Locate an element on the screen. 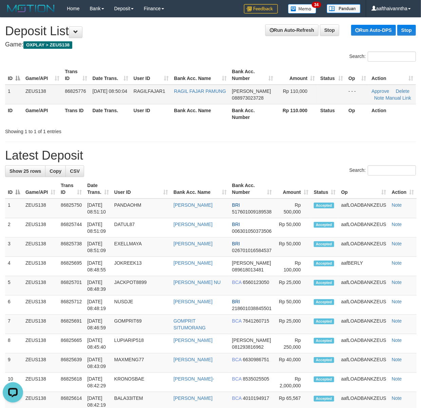  td: 6 is located at coordinates (14, 305).